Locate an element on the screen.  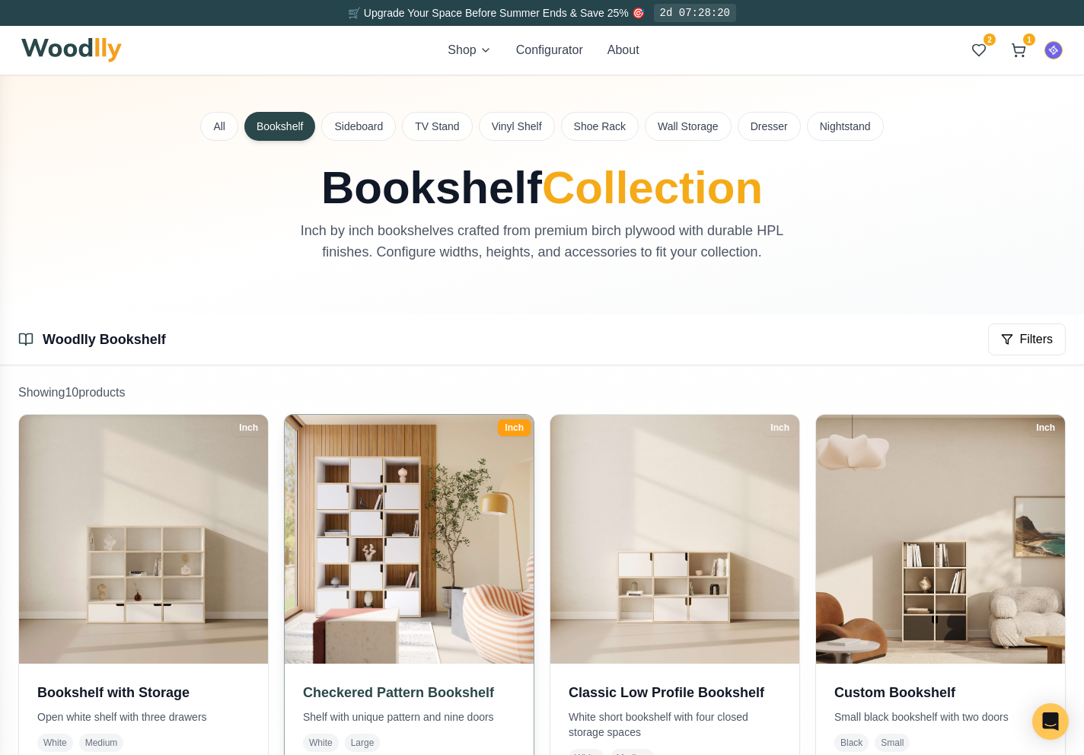
p: Inch by inch bookshelves crafted from premium birch plywood with durable HPL finishes. Configure ... is located at coordinates (542, 241).